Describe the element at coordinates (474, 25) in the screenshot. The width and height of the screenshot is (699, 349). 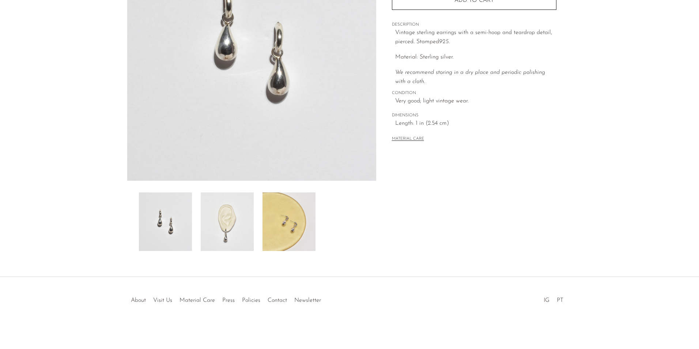
I see `span: DESCRIPTION` at that location.